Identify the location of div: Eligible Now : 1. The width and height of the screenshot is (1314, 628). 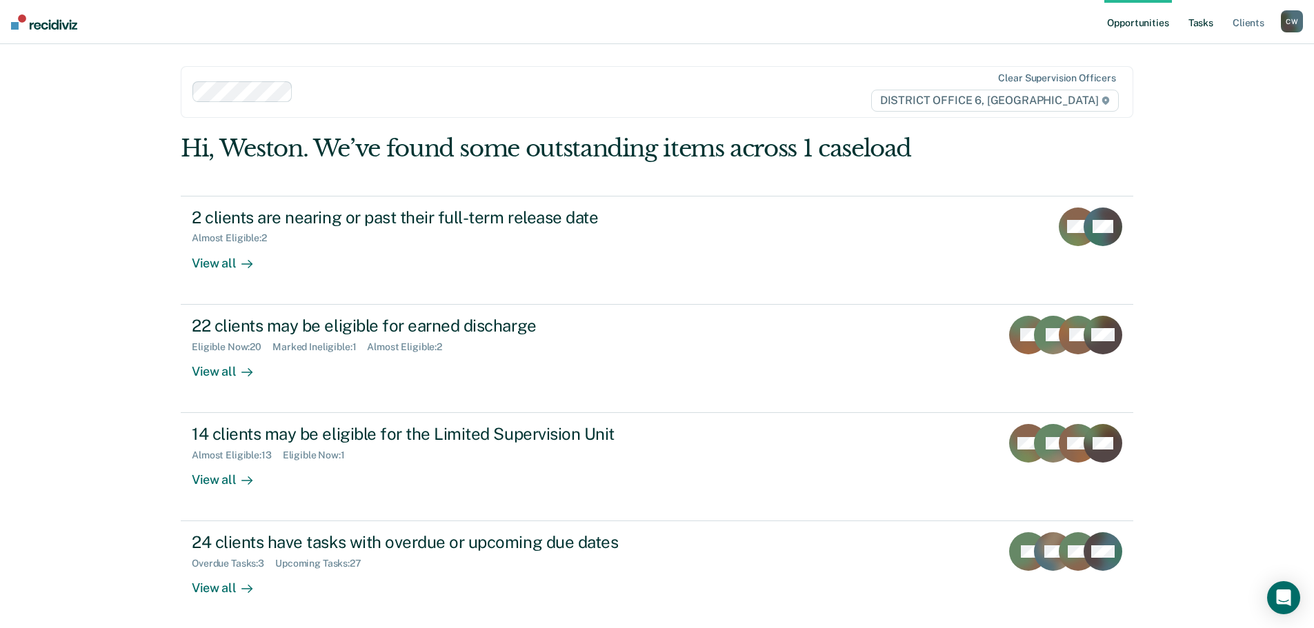
(319, 455).